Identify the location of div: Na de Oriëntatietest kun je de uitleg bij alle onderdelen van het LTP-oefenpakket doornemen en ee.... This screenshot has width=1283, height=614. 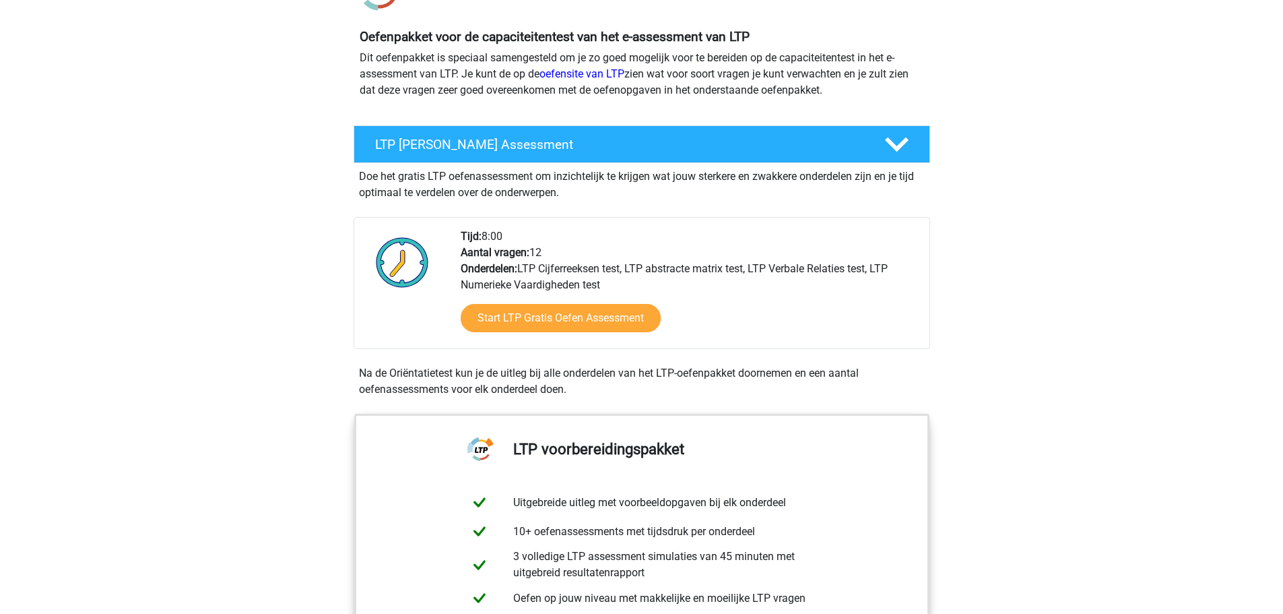
(642, 381).